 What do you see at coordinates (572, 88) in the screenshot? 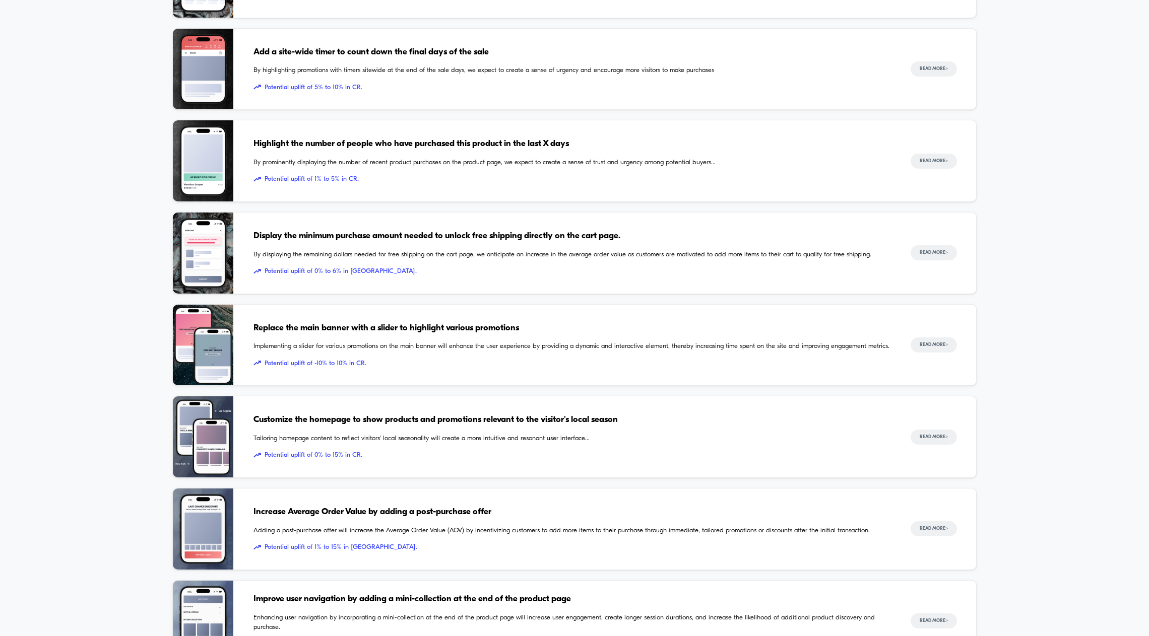
I see `span: Potential uplift of 5% to 10% in CR.` at bounding box center [572, 88].